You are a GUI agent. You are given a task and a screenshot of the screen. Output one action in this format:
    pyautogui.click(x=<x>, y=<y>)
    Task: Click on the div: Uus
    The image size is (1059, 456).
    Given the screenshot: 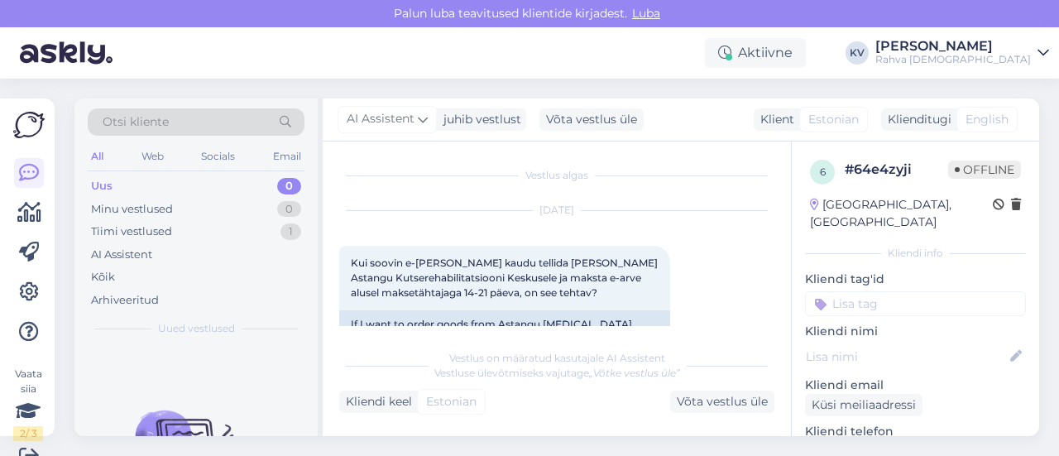 What is the action you would take?
    pyautogui.click(x=102, y=186)
    